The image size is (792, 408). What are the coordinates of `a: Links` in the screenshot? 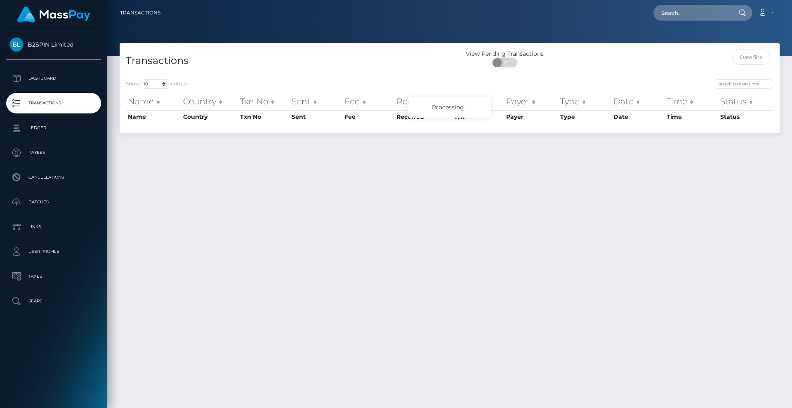 It's located at (54, 227).